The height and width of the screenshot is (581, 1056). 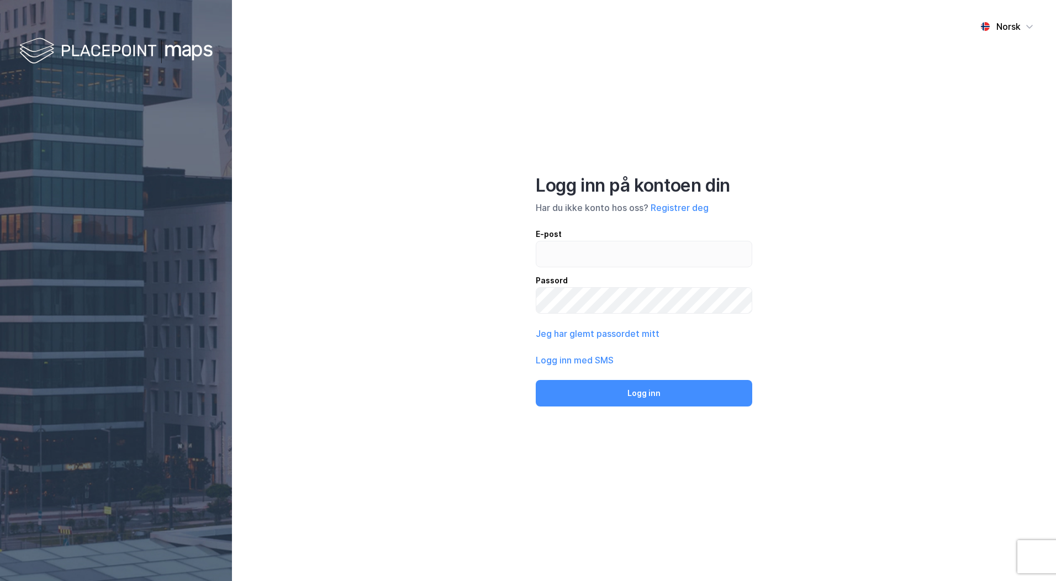 I want to click on button: Registrer deg, so click(x=679, y=208).